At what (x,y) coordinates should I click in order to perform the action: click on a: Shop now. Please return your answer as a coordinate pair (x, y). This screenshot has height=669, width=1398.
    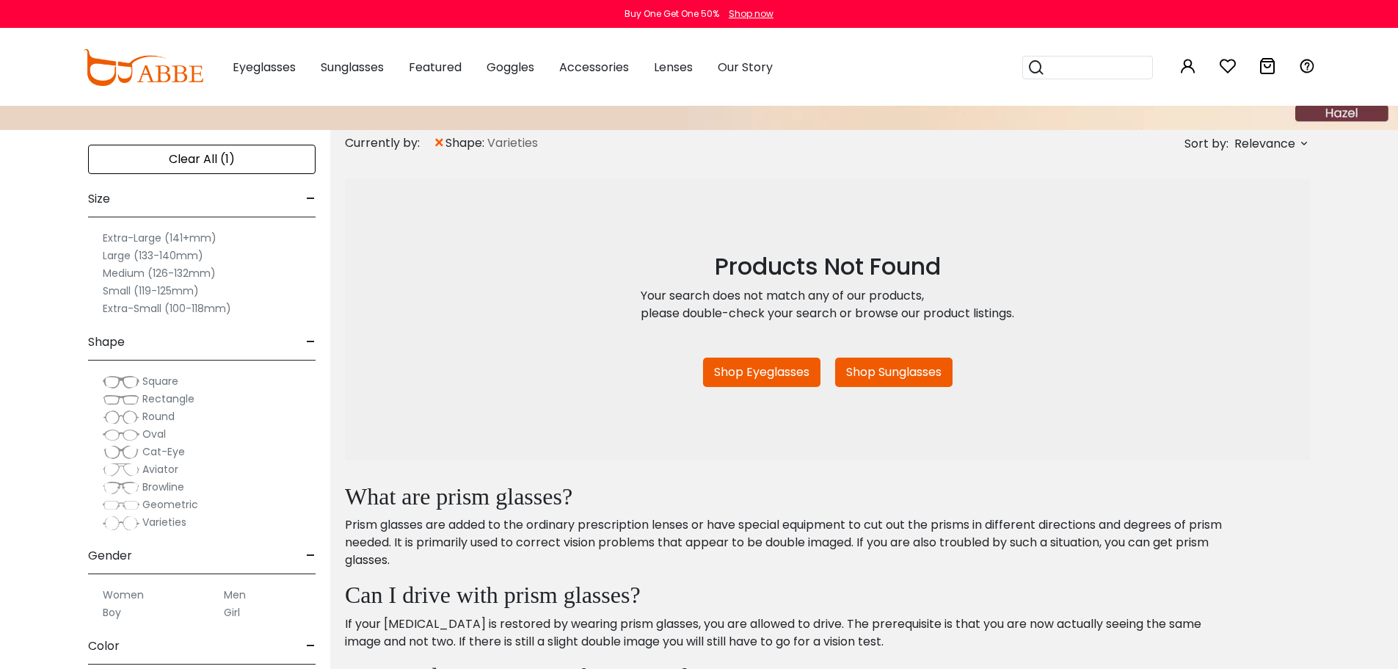
    Looking at the image, I should click on (747, 13).